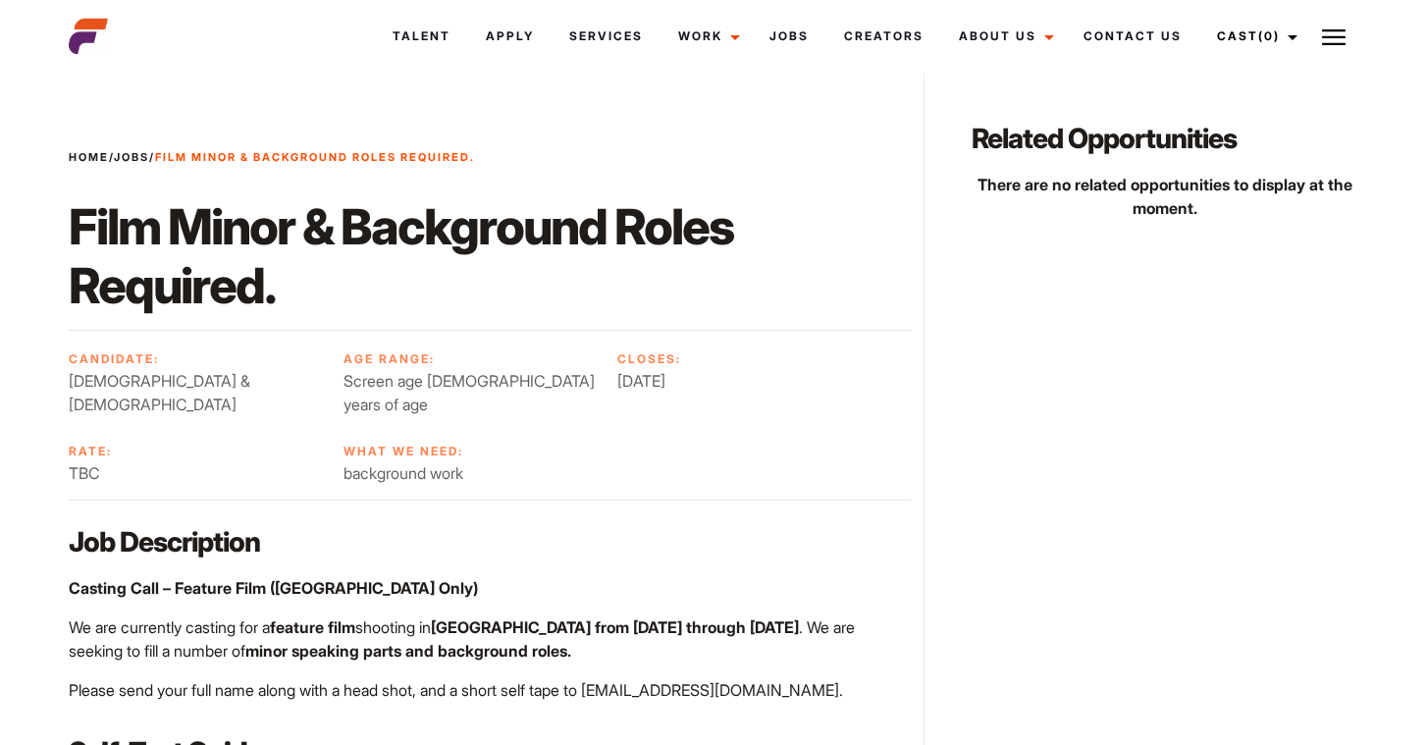 The height and width of the screenshot is (745, 1427). I want to click on a: Talent, so click(421, 36).